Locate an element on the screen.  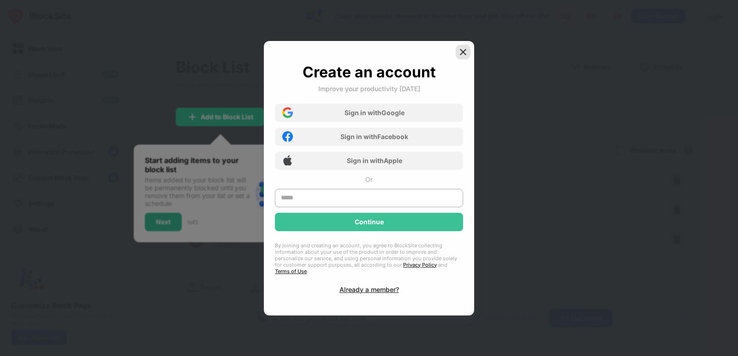
div: Sign in with Facebook is located at coordinates (374, 136).